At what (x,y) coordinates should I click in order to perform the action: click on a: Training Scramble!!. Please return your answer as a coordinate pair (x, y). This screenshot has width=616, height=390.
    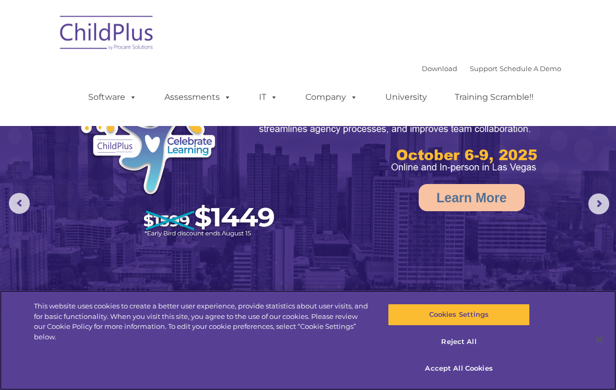
    Looking at the image, I should click on (494, 97).